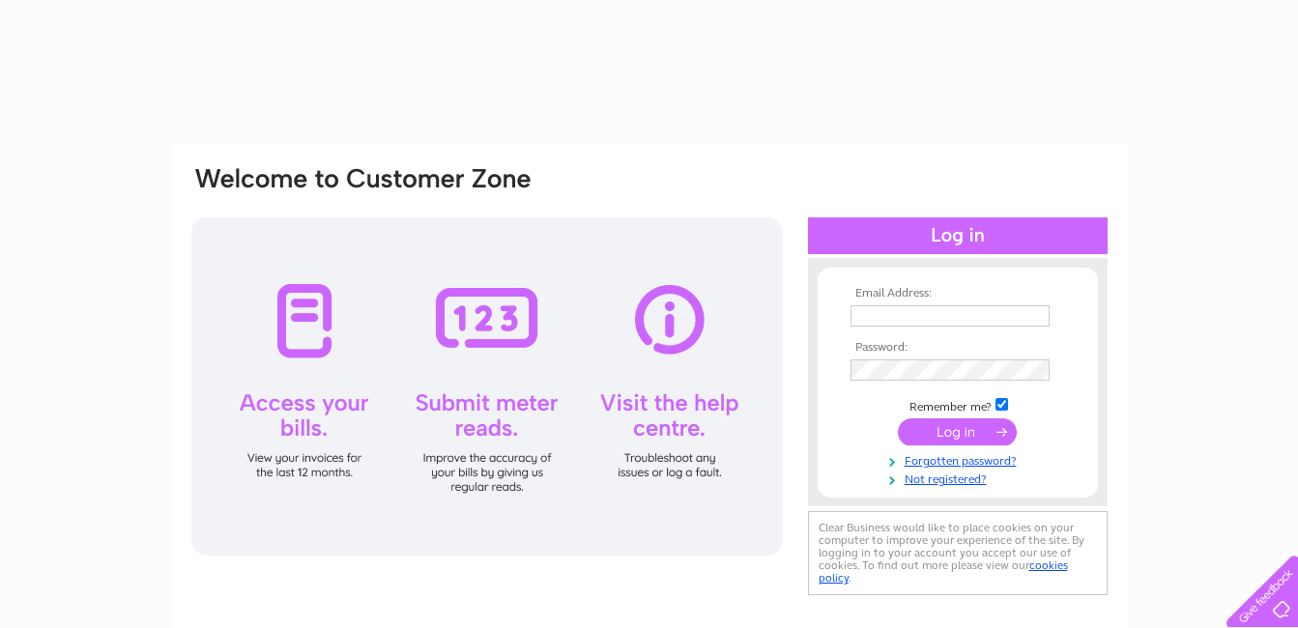 The width and height of the screenshot is (1298, 628). I want to click on div: Clear Business would like to place cookies on your computer to improve your experience of the sit..., so click(958, 553).